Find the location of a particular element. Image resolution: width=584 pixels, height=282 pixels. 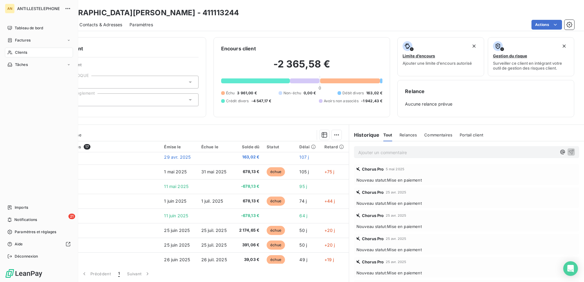

span: Aide is located at coordinates (19, 244).